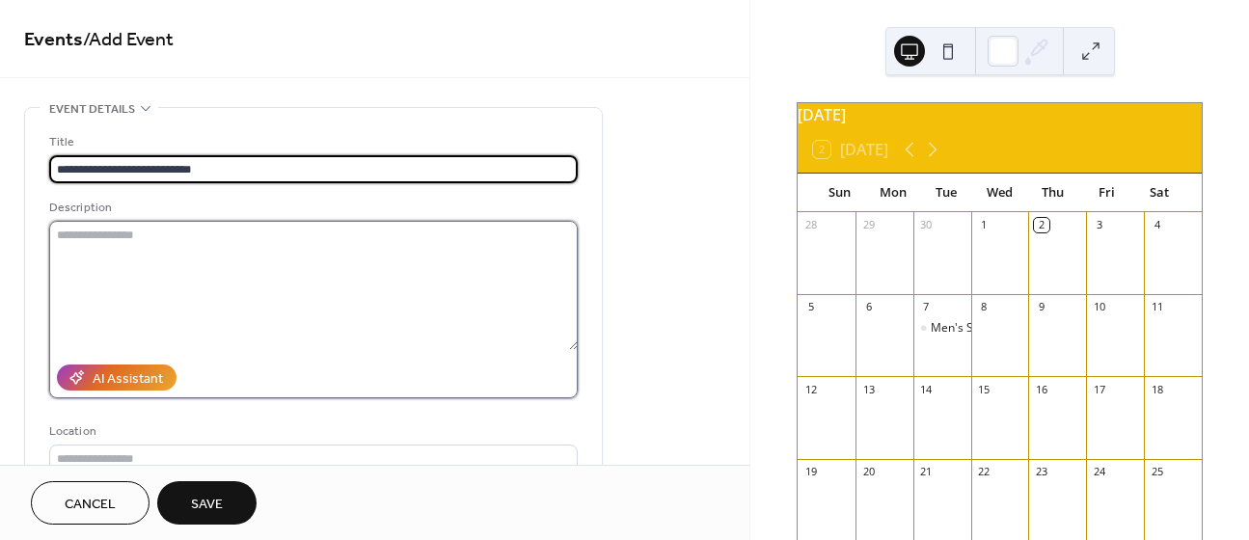 This screenshot has height=540, width=1249. I want to click on a: Cancel, so click(90, 503).